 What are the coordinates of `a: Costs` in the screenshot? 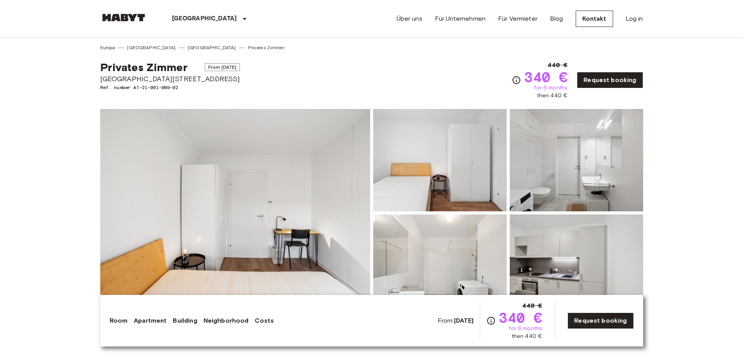 It's located at (264, 320).